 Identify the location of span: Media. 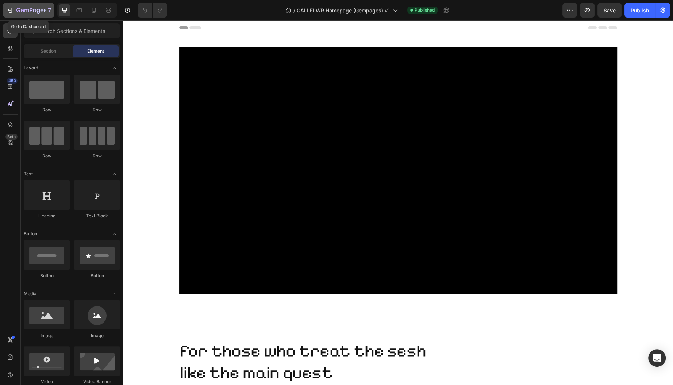
(30, 293).